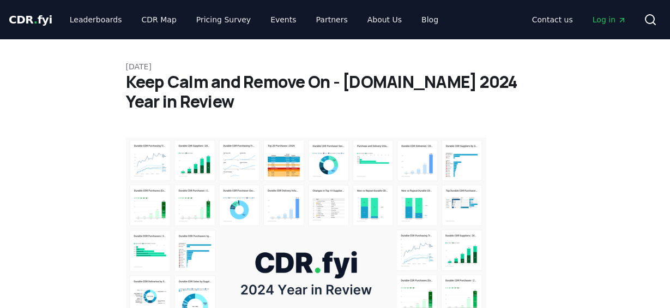 The height and width of the screenshot is (308, 670). I want to click on a: Blog, so click(430, 20).